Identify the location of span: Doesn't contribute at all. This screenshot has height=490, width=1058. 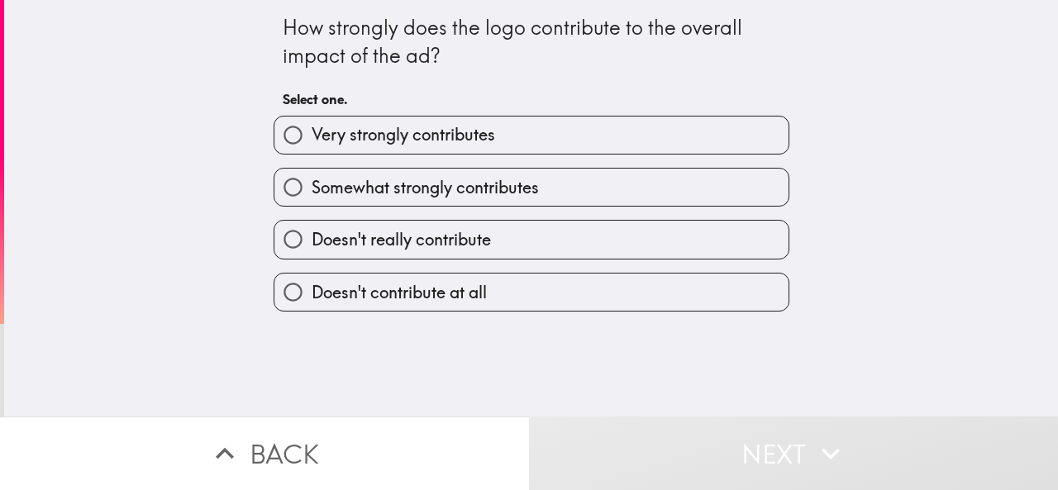
(399, 293).